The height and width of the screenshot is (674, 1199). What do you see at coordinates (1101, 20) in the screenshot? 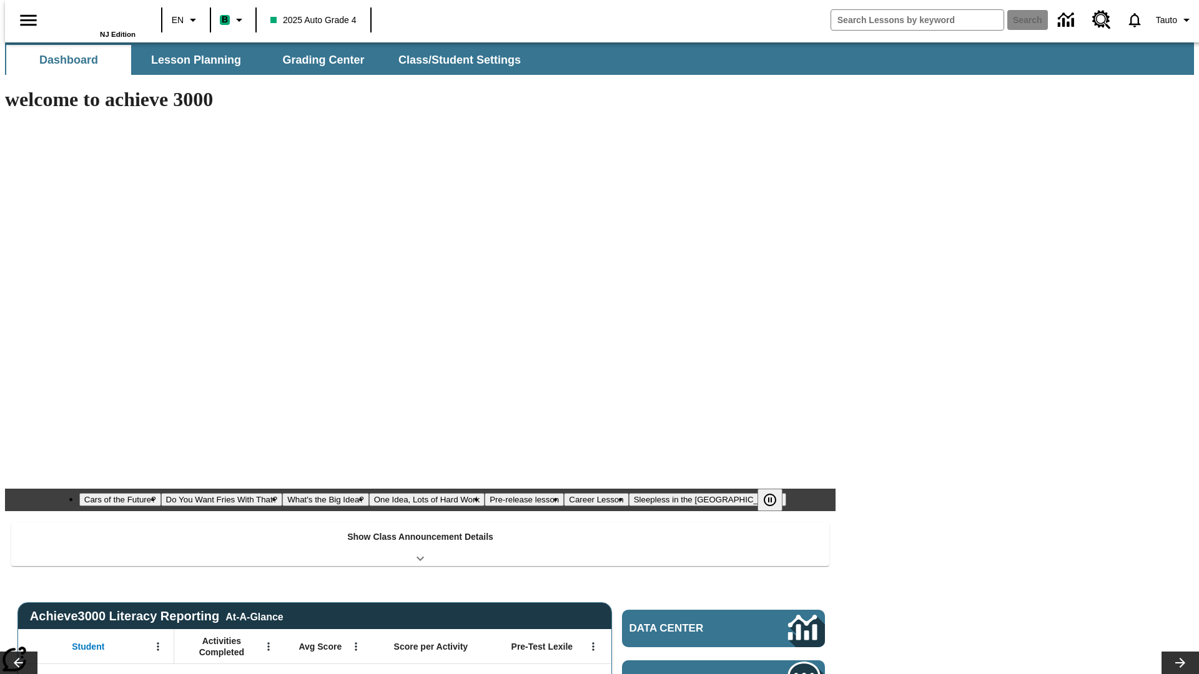
I see `a: Resource Center, Will open in new tab` at bounding box center [1101, 20].